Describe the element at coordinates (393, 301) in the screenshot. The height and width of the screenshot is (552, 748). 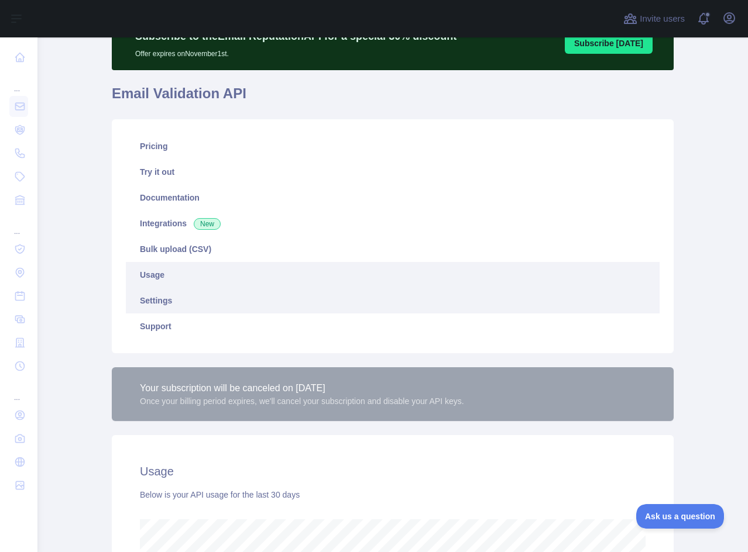
I see `a: Settings` at that location.